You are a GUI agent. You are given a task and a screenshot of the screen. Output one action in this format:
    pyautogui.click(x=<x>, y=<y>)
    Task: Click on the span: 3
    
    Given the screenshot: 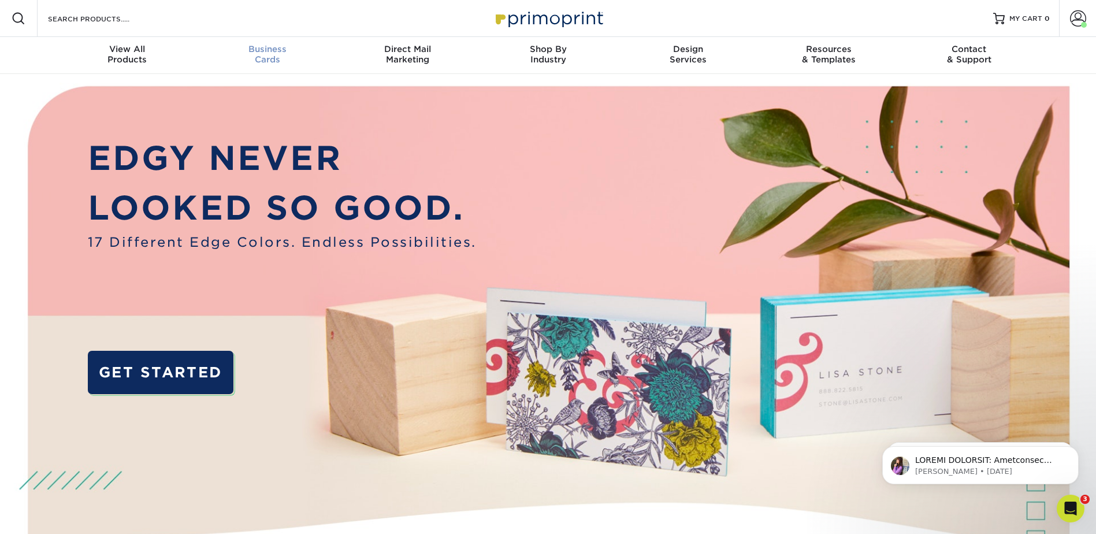 What is the action you would take?
    pyautogui.click(x=1085, y=499)
    